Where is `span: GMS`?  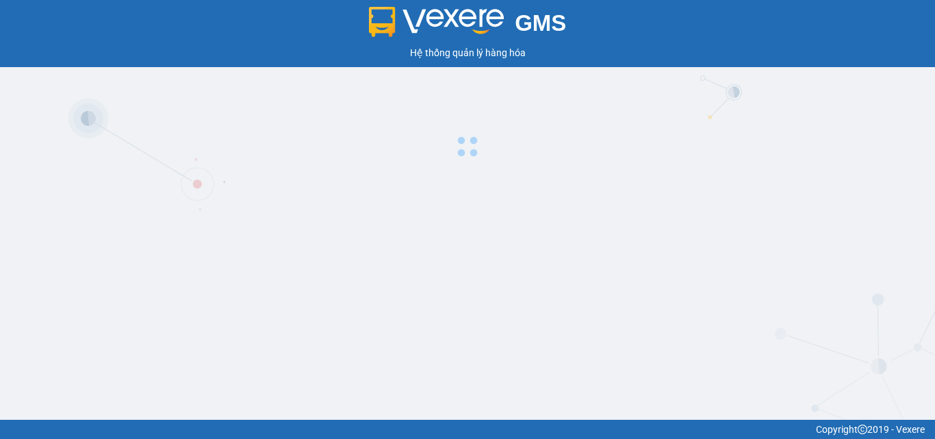 span: GMS is located at coordinates (540, 23).